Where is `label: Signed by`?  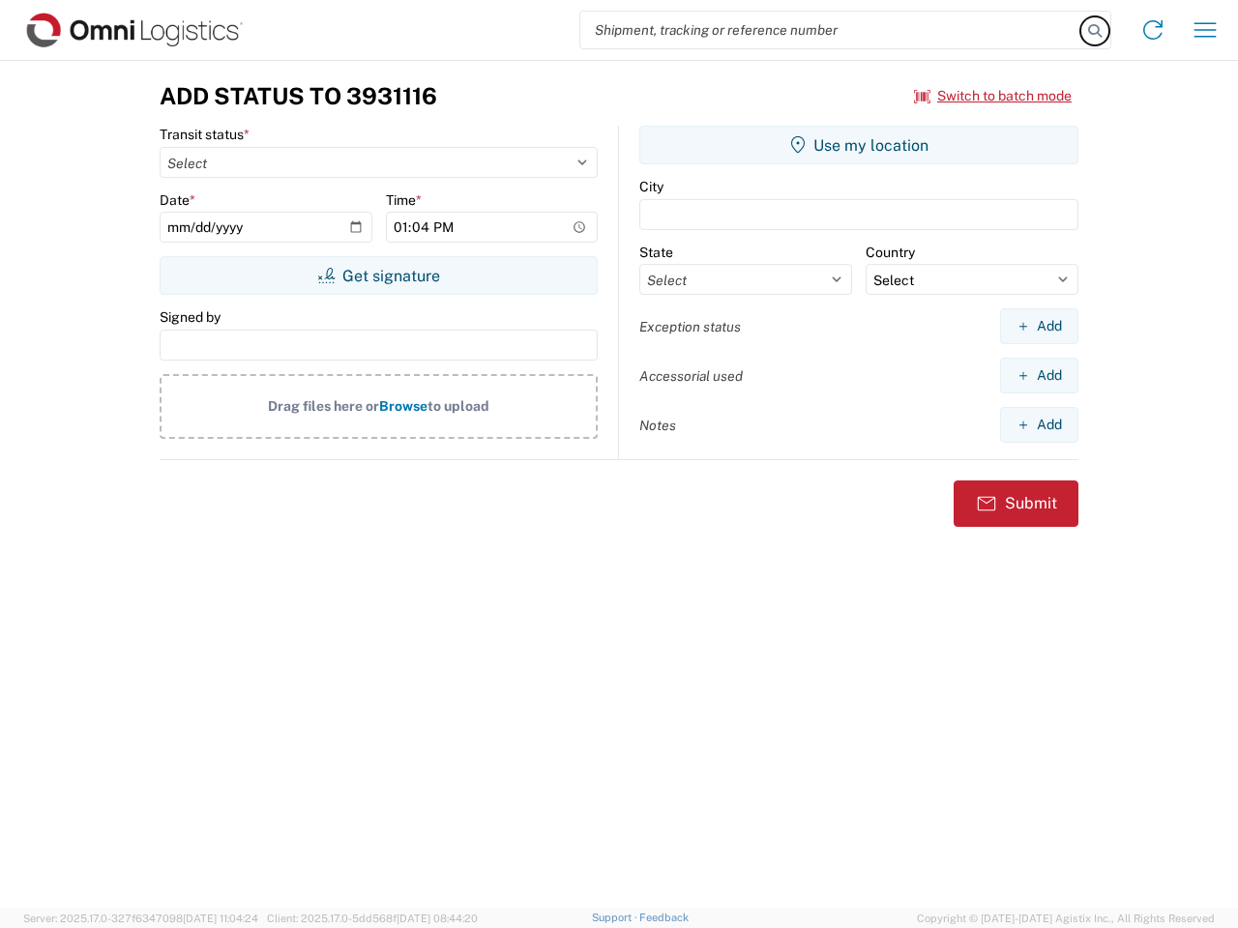 label: Signed by is located at coordinates (190, 317).